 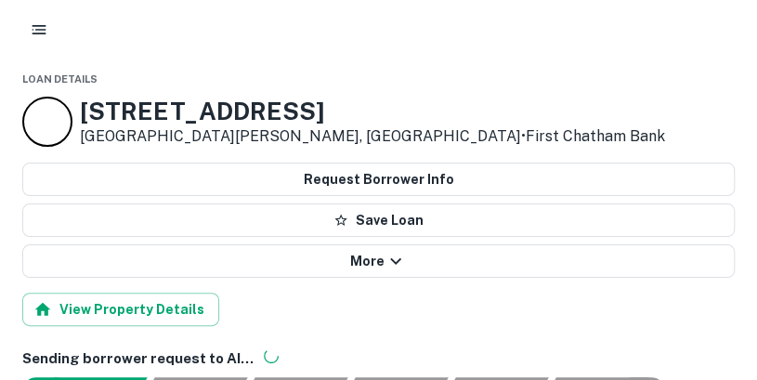 What do you see at coordinates (378, 261) in the screenshot?
I see `button: More` at bounding box center [378, 261].